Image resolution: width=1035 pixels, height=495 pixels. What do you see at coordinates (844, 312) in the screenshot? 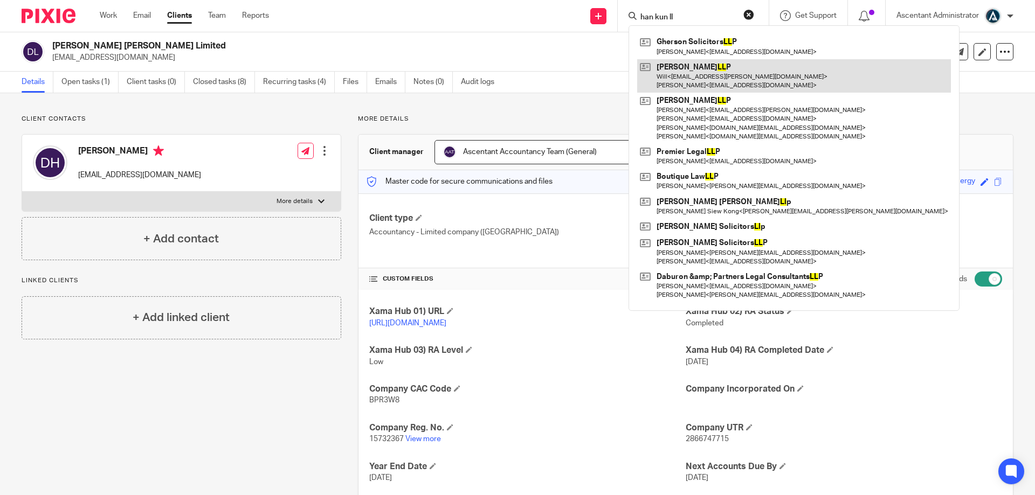
I see `h4: Xama Hub 02) RA Status` at bounding box center [844, 312].